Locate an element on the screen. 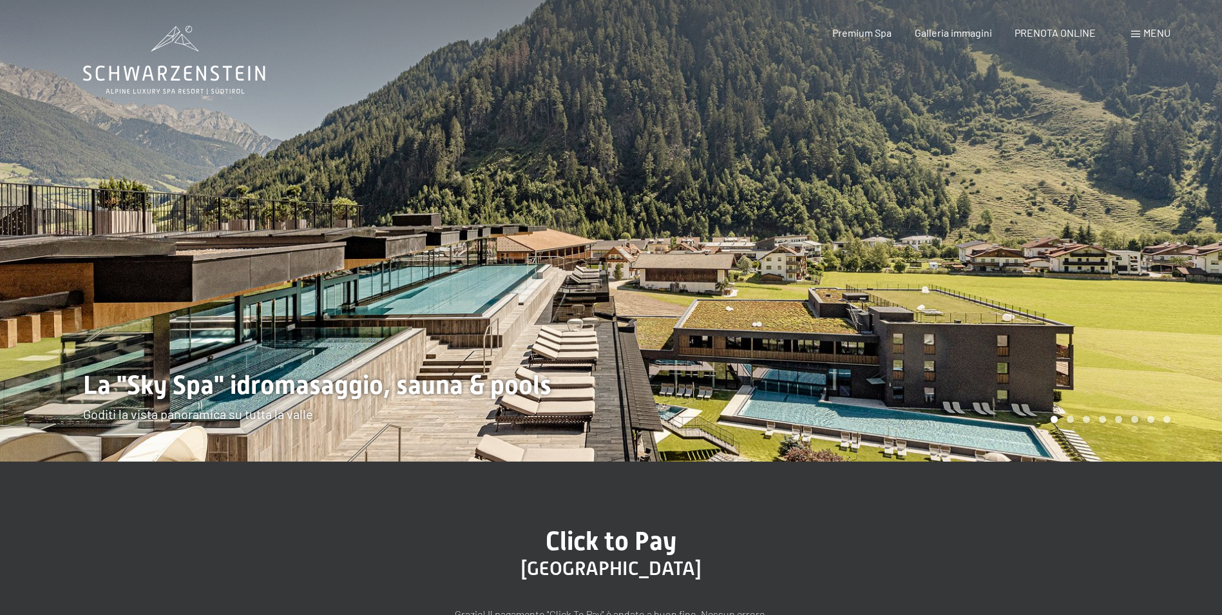  span: Premium Spa is located at coordinates (862, 32).